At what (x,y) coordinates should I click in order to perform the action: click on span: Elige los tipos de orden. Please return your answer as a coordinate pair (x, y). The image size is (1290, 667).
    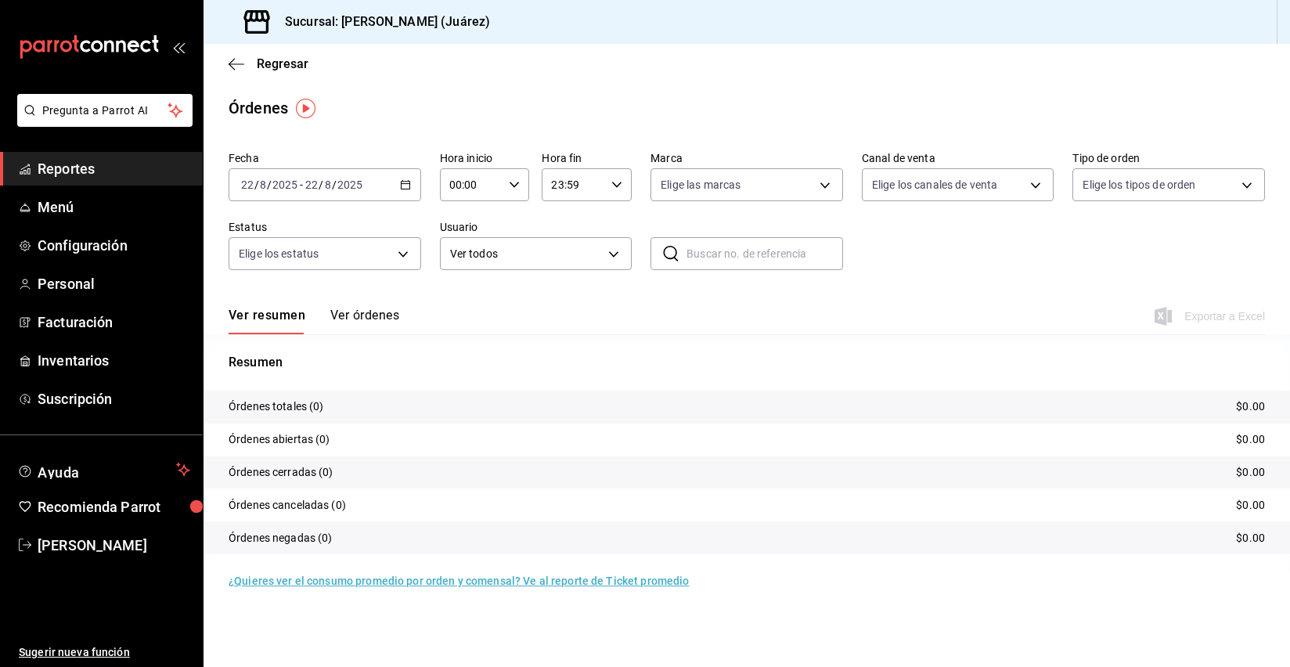
    Looking at the image, I should click on (1139, 185).